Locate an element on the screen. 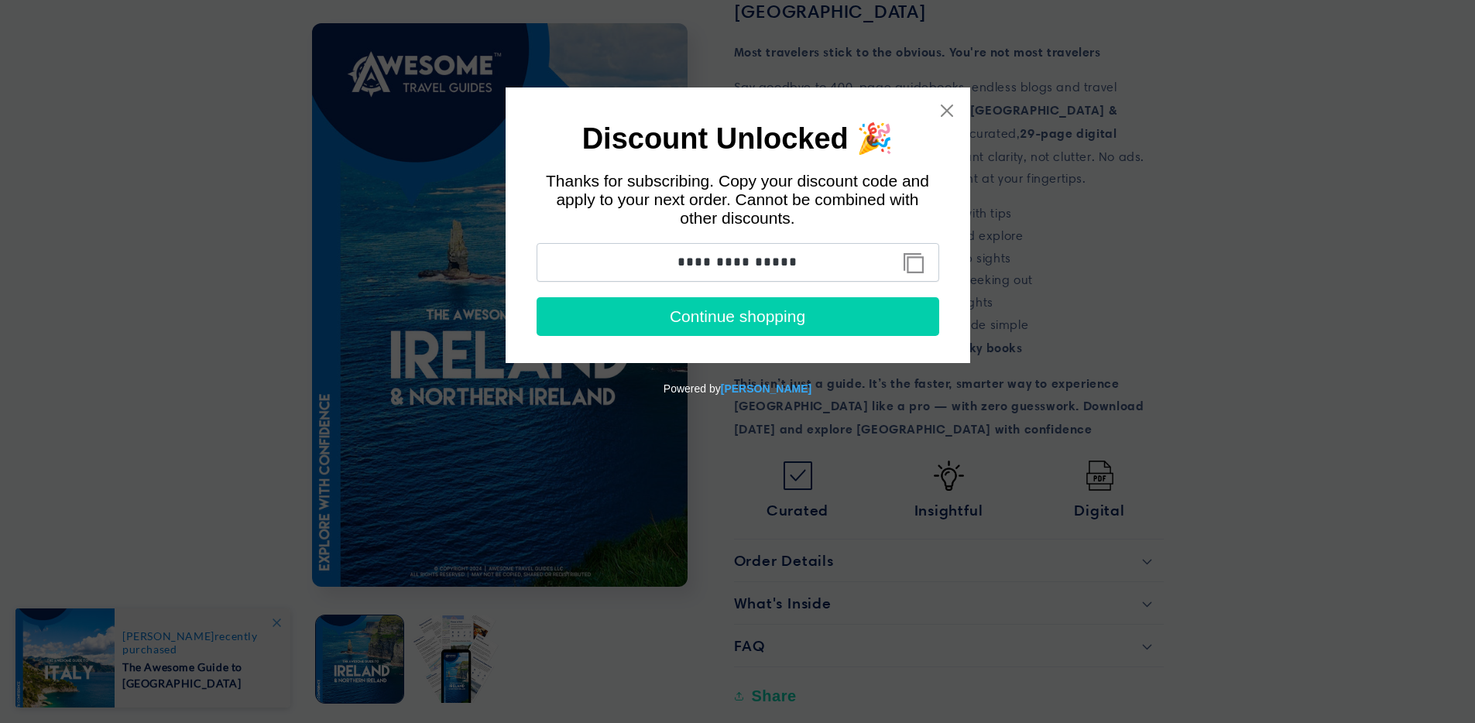 The height and width of the screenshot is (723, 1475). a: Close widget is located at coordinates (947, 111).